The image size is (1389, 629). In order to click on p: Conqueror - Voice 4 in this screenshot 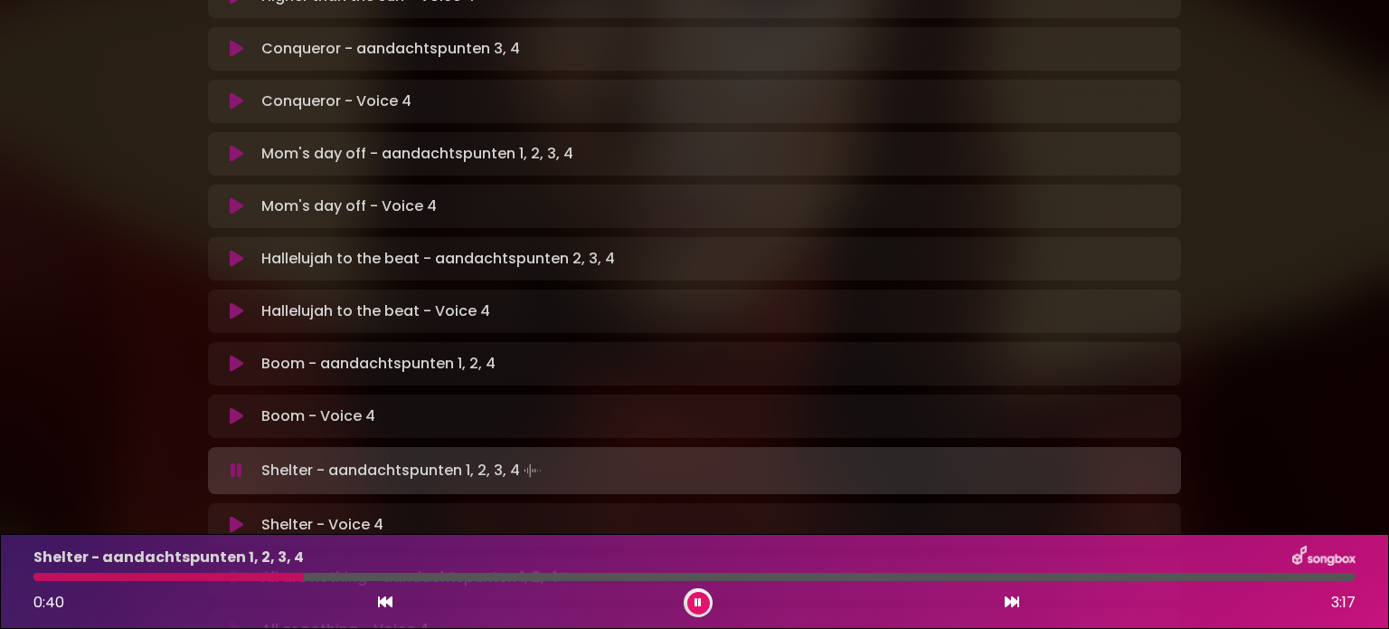, I will do `click(336, 101)`.